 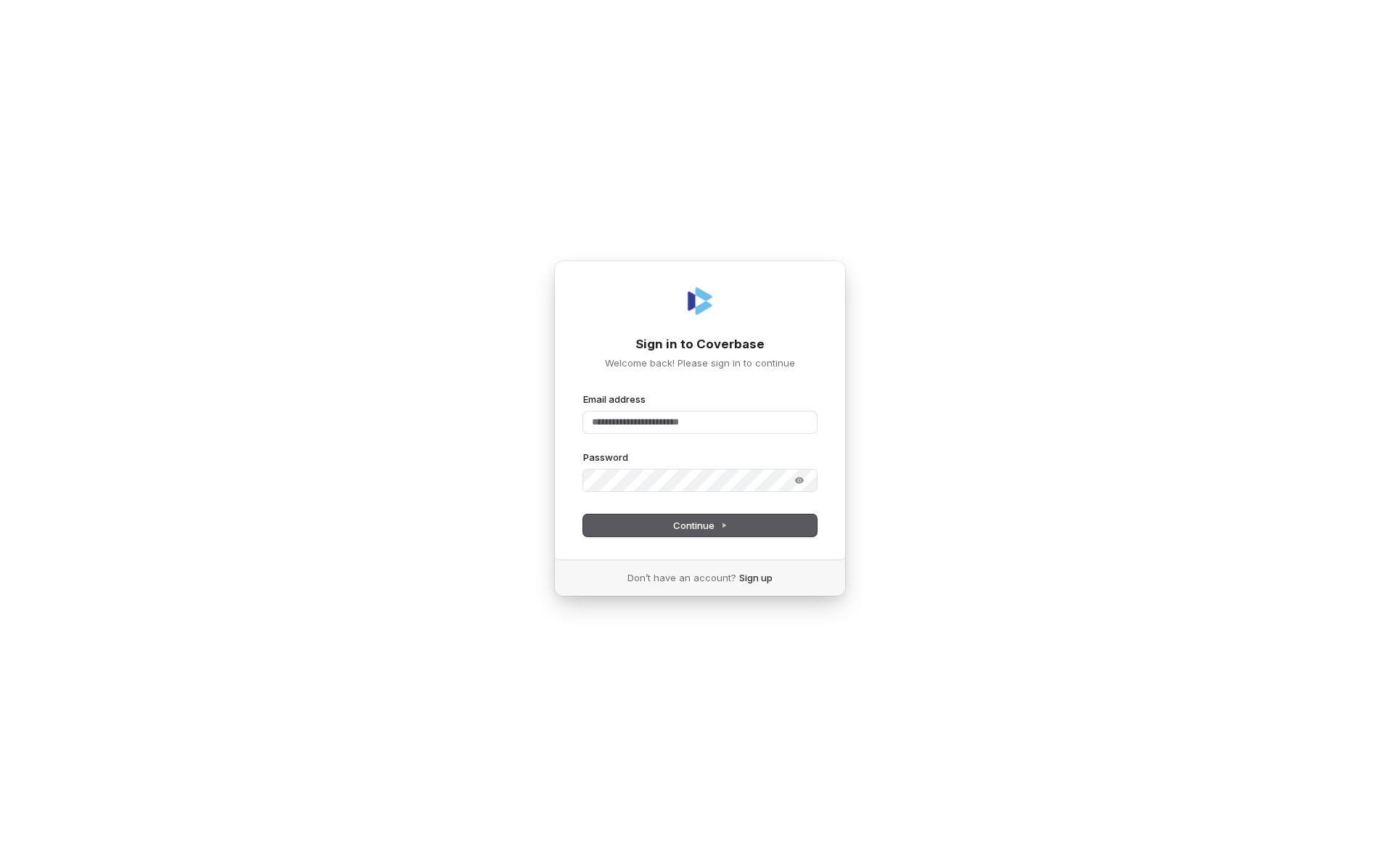 I want to click on span: Continue, so click(x=700, y=526).